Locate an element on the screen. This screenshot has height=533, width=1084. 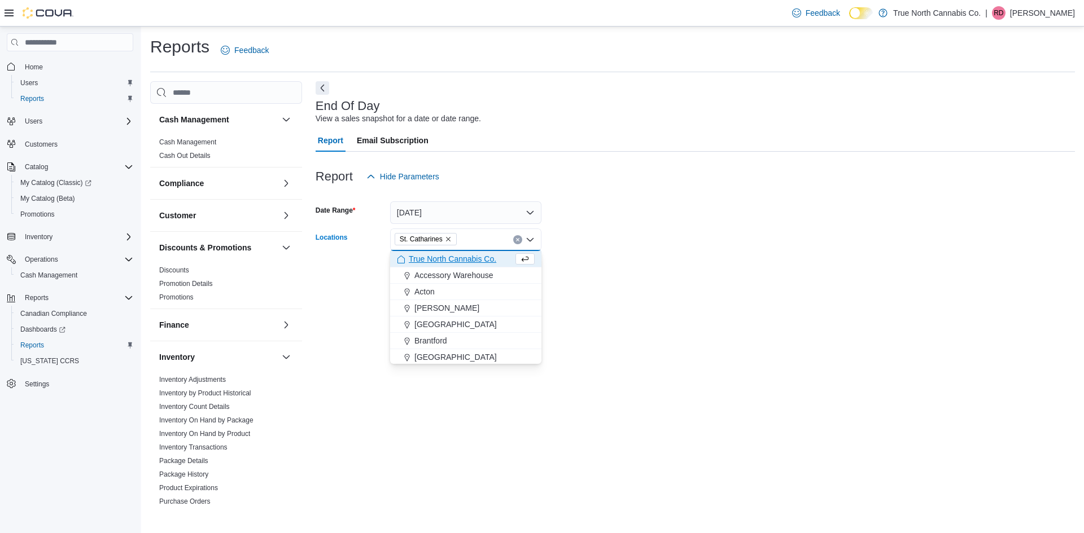
a: My Catalog (Beta) is located at coordinates (47, 199).